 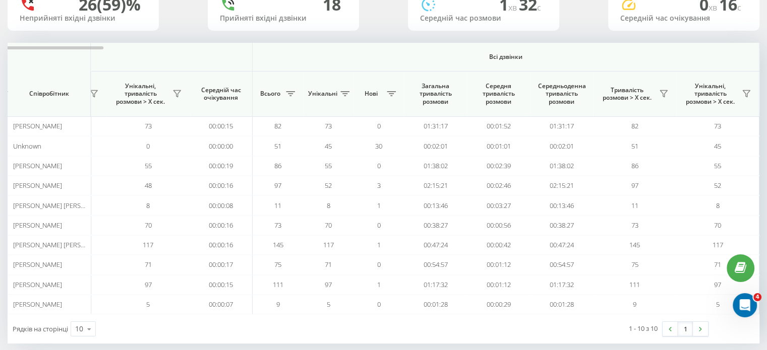 I want to click on td: 00:00:19, so click(x=221, y=166).